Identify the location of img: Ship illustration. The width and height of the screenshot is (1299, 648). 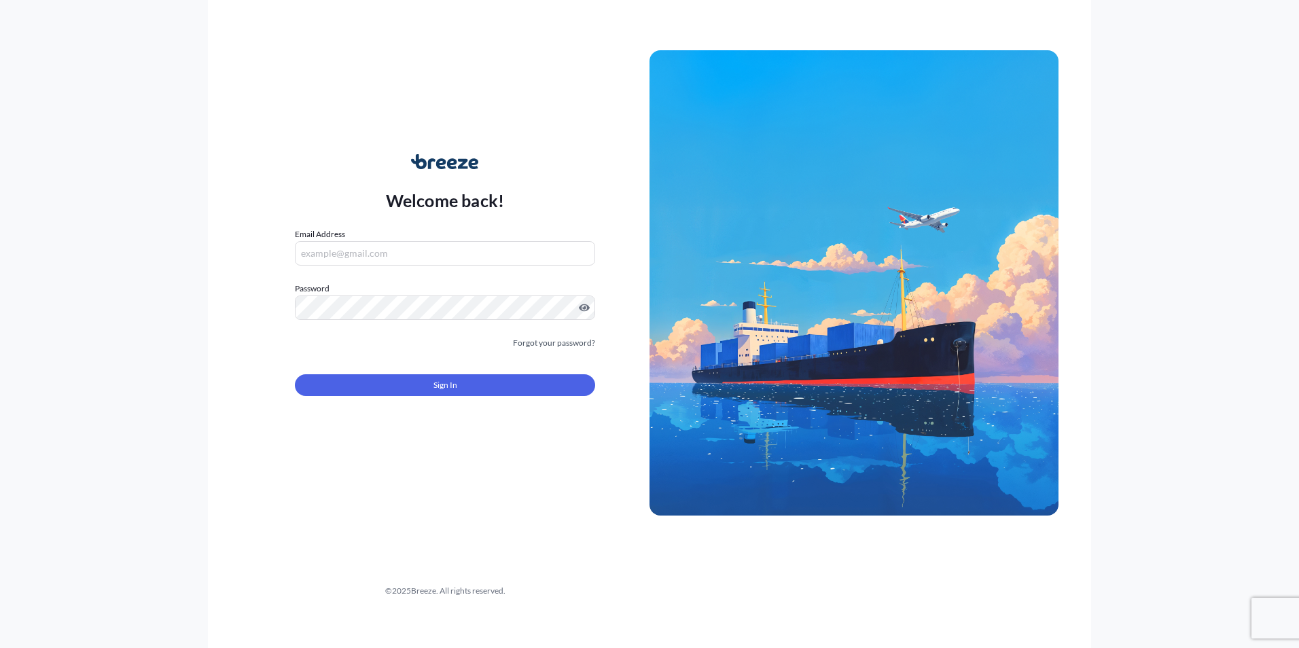
(854, 283).